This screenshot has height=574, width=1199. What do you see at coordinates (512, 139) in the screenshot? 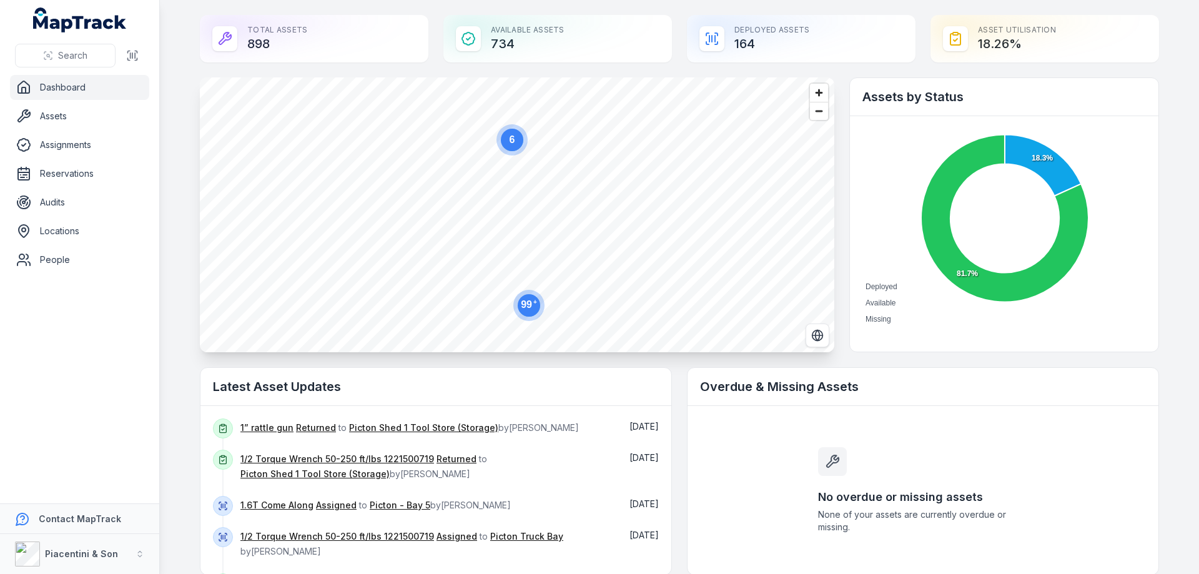
I see `text: 6` at bounding box center [512, 139].